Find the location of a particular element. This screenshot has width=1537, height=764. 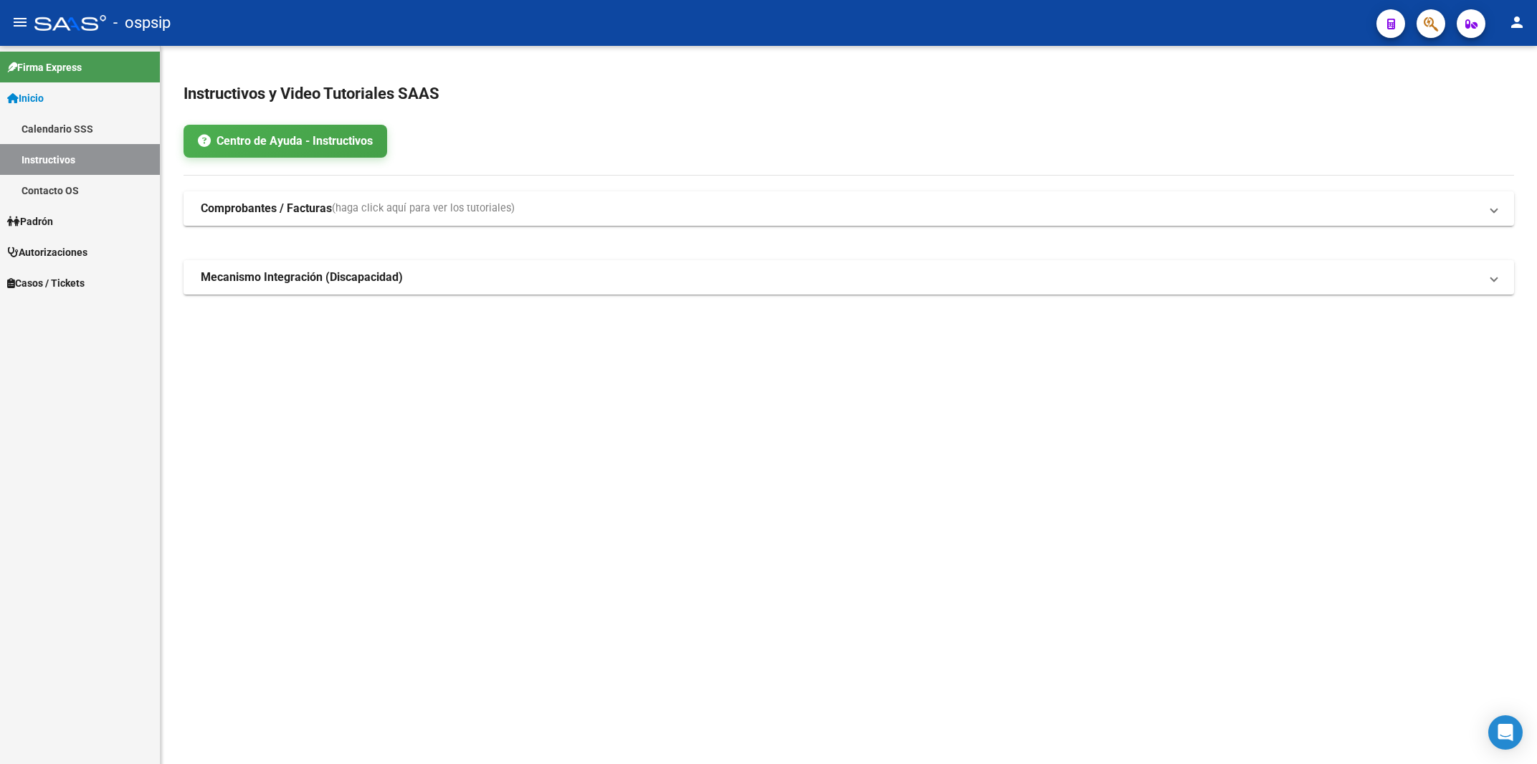

div: Open Intercom Messenger is located at coordinates (1505, 733).